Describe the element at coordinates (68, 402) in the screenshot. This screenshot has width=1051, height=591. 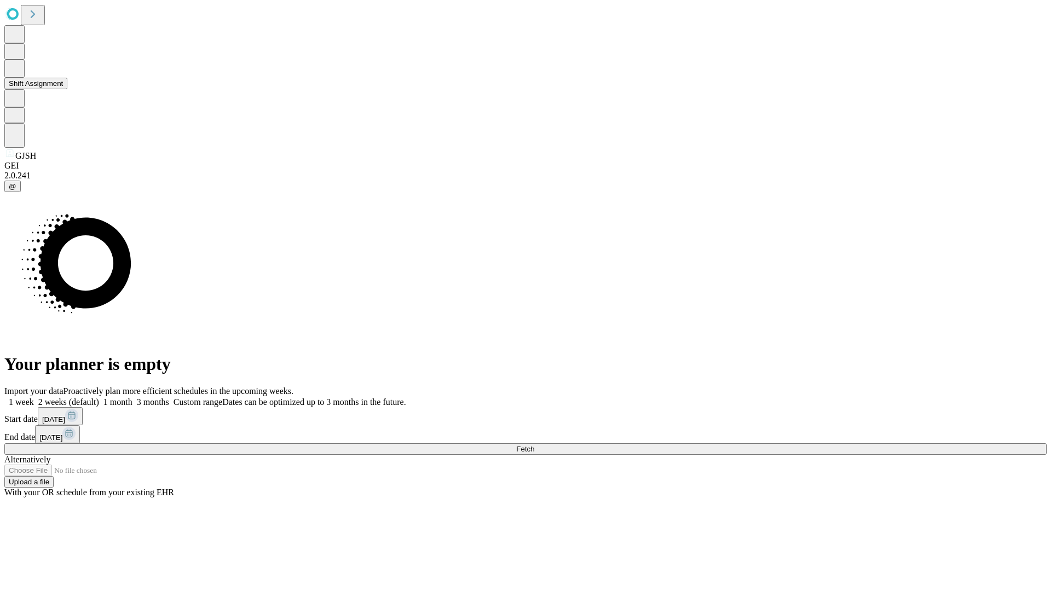
I see `span: 2 weeks (default)` at that location.